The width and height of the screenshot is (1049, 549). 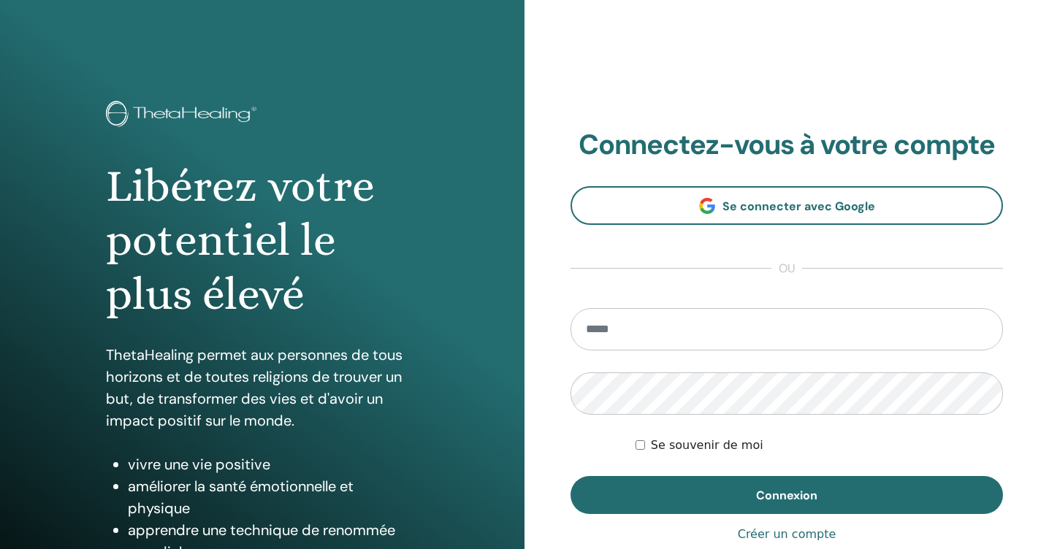 I want to click on li: vivre une vie positive, so click(x=273, y=464).